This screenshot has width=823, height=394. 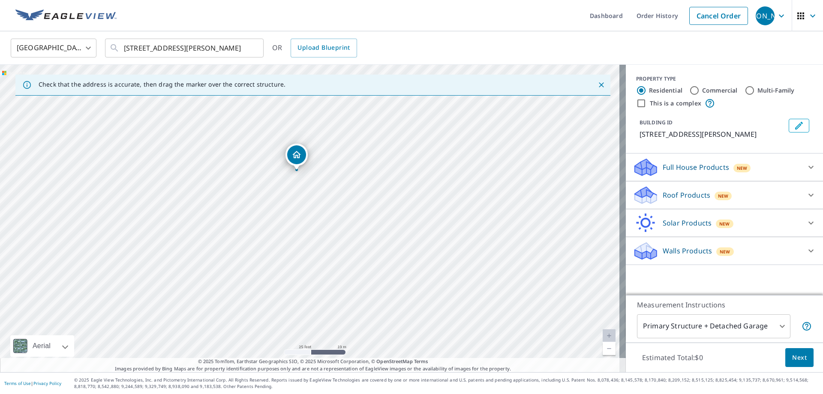 I want to click on div: PROPERTY TYPE, so click(x=725, y=79).